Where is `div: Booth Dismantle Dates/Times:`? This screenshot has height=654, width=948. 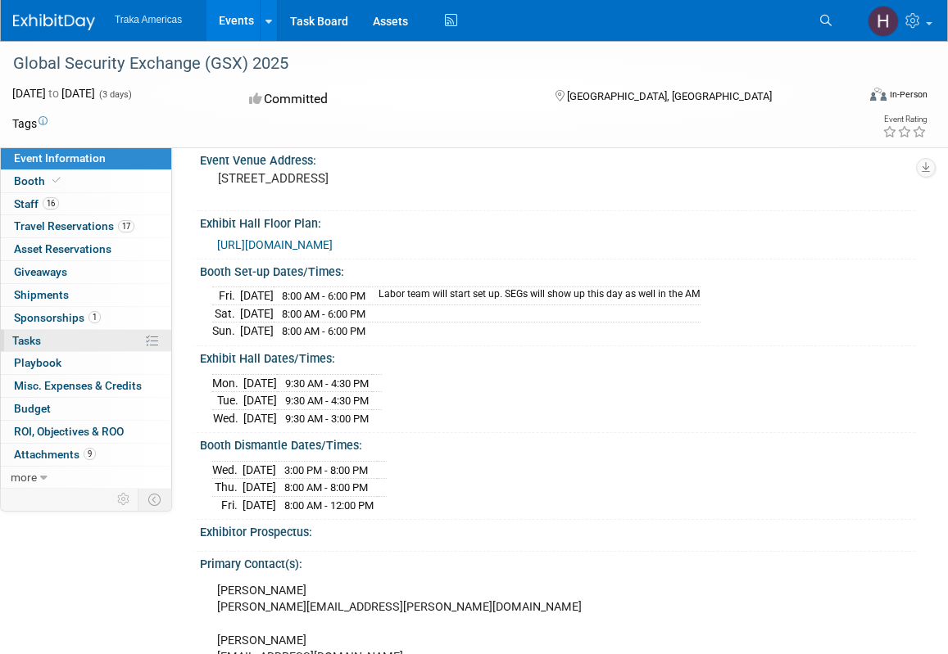 div: Booth Dismantle Dates/Times: is located at coordinates (557, 443).